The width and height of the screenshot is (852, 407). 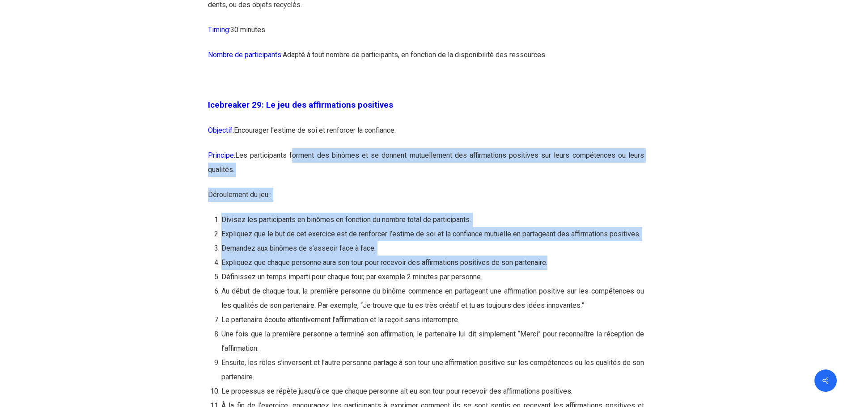 What do you see at coordinates (219, 30) in the screenshot?
I see `span: Timing:` at bounding box center [219, 30].